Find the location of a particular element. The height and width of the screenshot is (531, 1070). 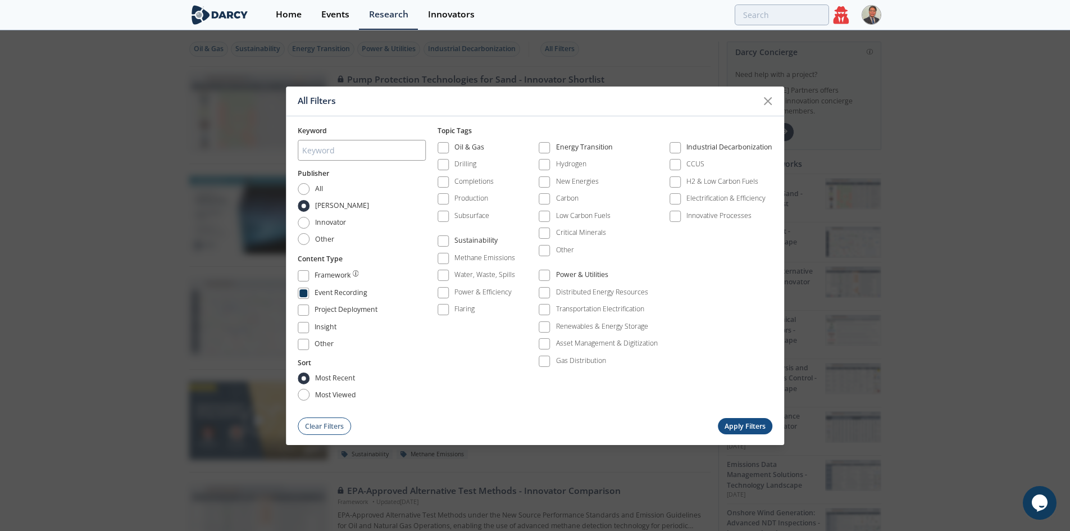

div: Sustainability is located at coordinates (476, 242).